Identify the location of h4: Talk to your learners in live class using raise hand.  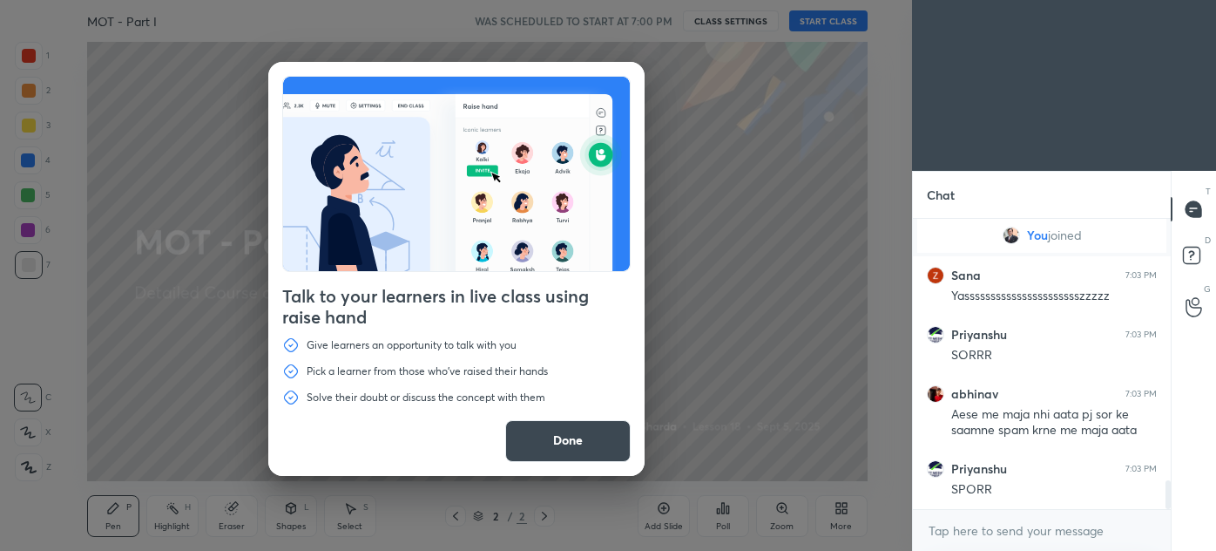
(456, 307).